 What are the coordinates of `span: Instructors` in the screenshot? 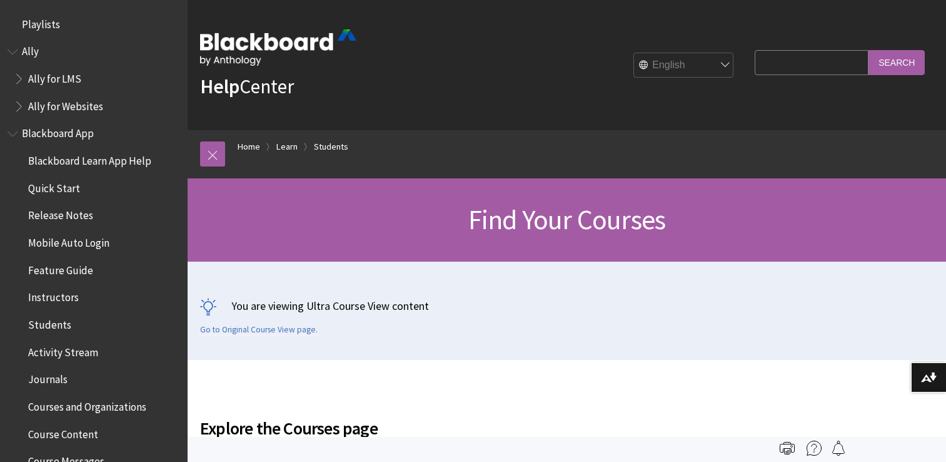 It's located at (53, 295).